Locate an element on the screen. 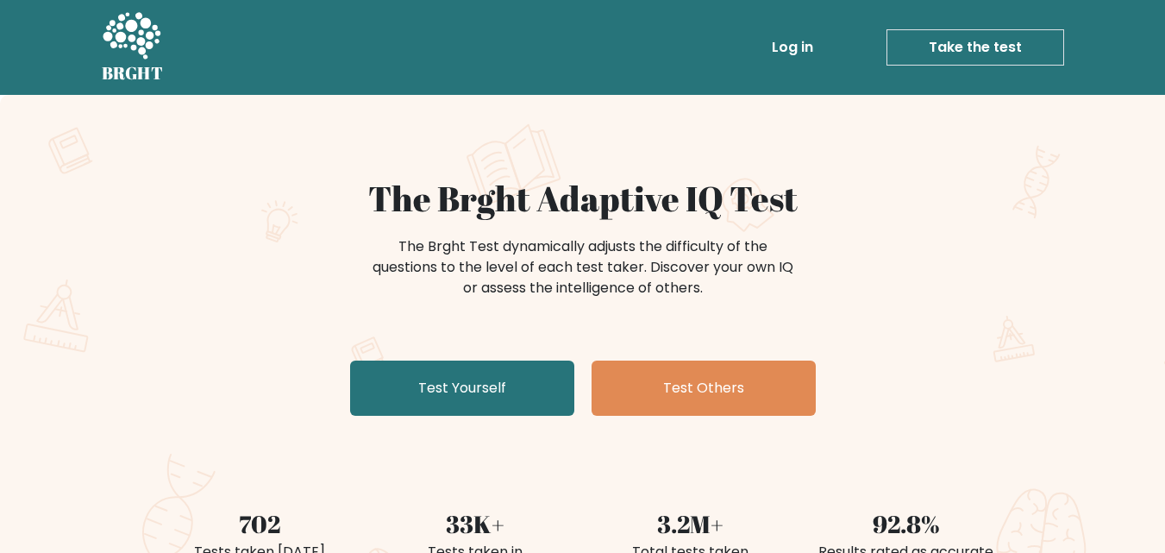  div: The Brght Test dynamically adjusts the difficulty of the questions to the level of each test take... is located at coordinates (583, 267).